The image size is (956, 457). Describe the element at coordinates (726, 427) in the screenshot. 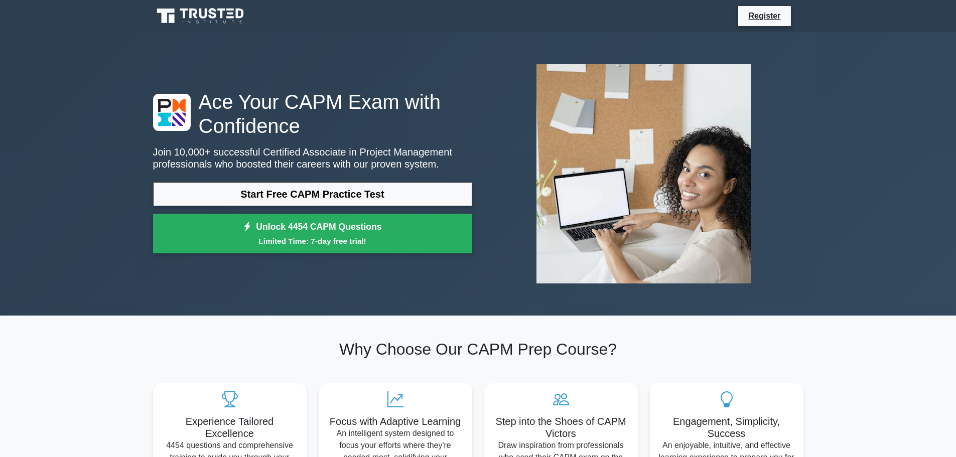

I see `h5: Engagement, Simplicity, Success` at that location.